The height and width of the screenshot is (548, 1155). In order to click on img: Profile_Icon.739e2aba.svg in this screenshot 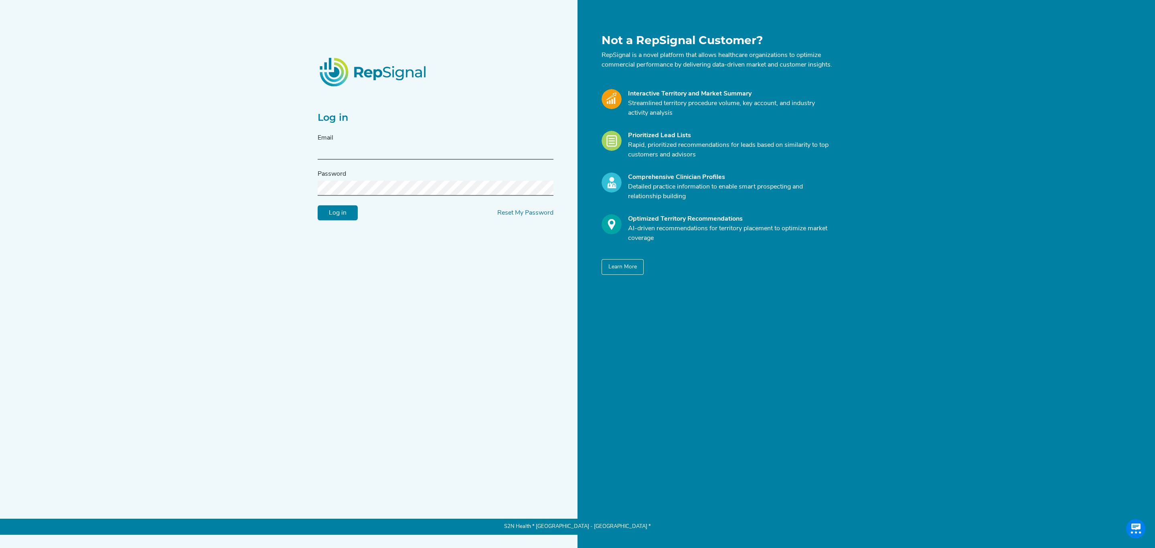, I will do `click(612, 182)`.